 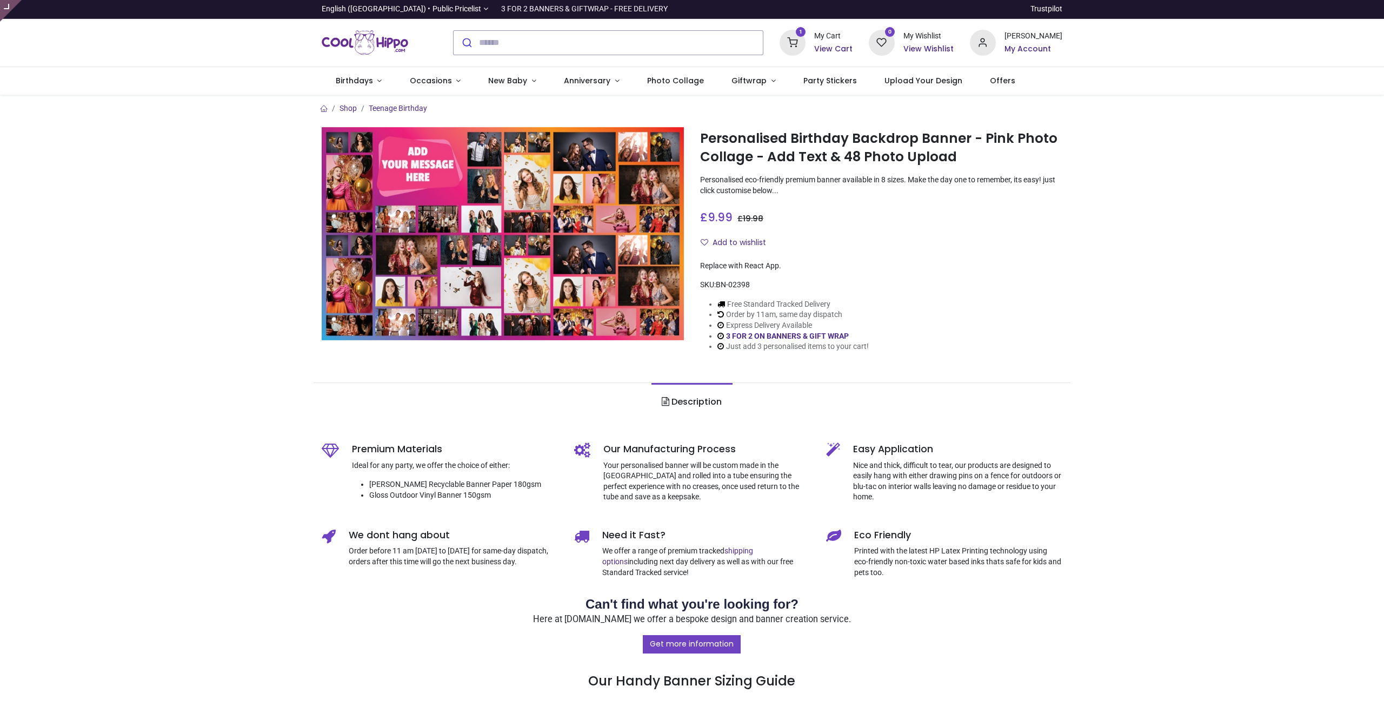 I want to click on span: New Baby, so click(x=508, y=81).